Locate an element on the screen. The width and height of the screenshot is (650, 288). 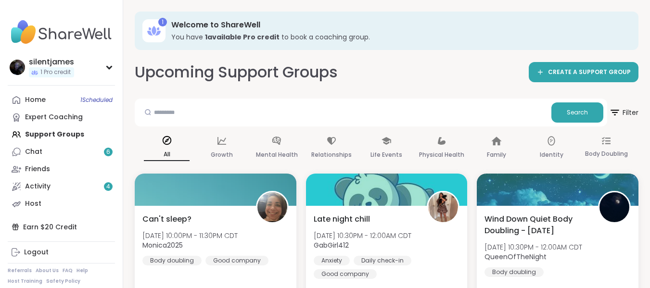
p: Body Doubling is located at coordinates (606, 154).